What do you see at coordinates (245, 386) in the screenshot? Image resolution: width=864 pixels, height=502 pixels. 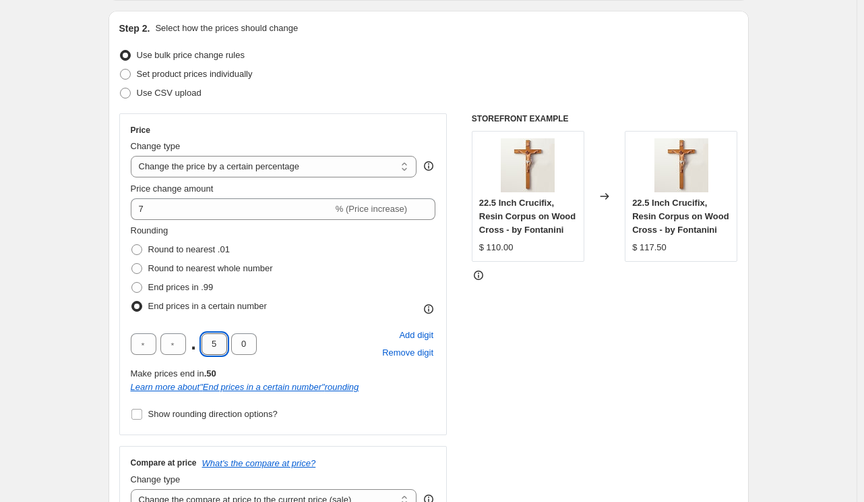 I see `i: Learn more about " End prices in a certain number " rounding` at bounding box center [245, 386].